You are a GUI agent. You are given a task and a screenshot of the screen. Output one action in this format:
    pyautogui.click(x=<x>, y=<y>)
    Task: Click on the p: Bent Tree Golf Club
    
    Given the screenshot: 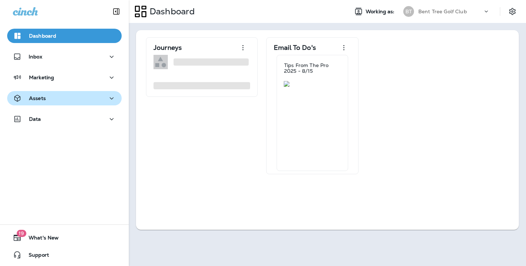 What is the action you would take?
    pyautogui.click(x=443, y=11)
    